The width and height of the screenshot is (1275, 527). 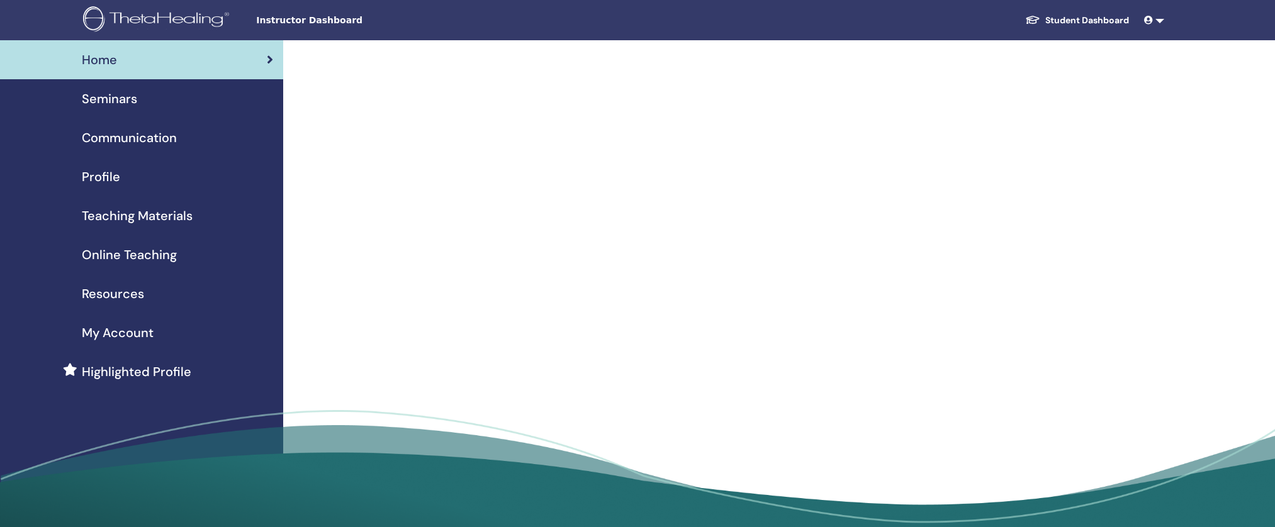 I want to click on img: logo.png, so click(x=158, y=20).